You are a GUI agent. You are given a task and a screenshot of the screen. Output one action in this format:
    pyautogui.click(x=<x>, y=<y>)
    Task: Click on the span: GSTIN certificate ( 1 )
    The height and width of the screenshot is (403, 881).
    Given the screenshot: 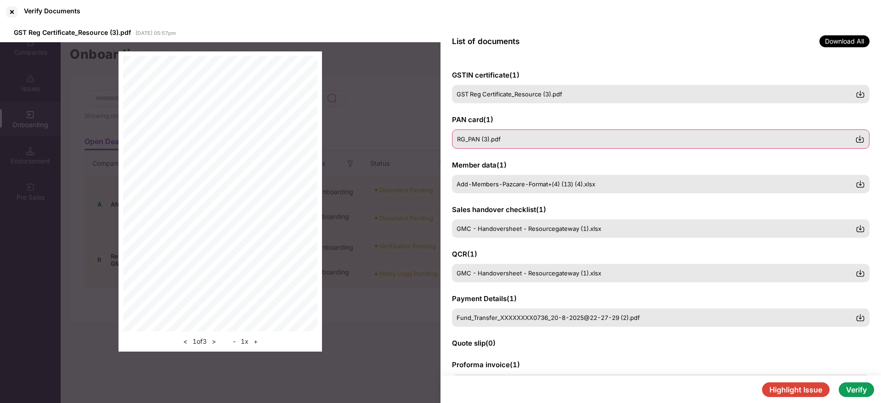 What is the action you would take?
    pyautogui.click(x=485, y=75)
    